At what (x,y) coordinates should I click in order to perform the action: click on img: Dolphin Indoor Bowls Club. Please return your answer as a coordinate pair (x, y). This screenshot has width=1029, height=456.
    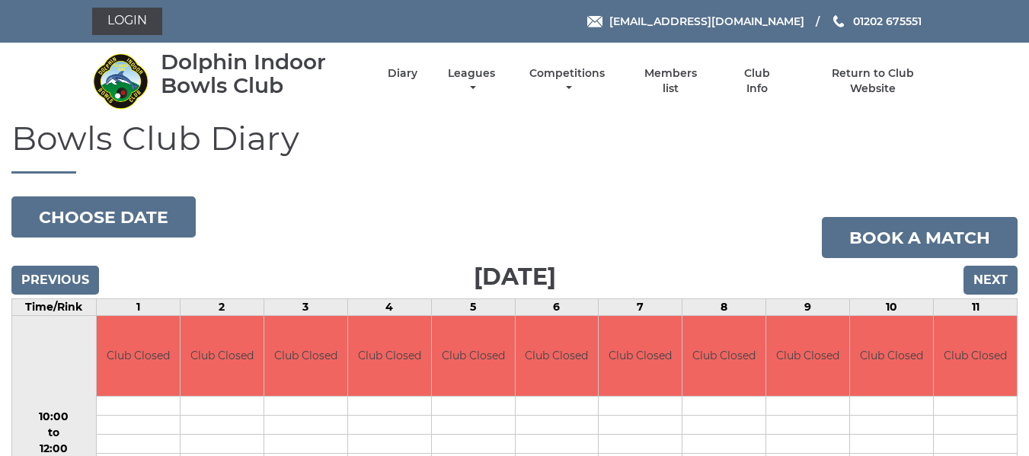
    Looking at the image, I should click on (120, 81).